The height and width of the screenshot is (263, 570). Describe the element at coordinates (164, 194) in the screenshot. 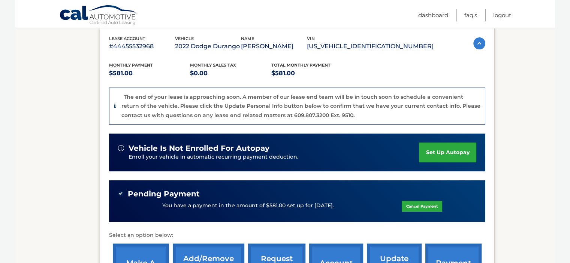

I see `span: Pending Payment` at that location.